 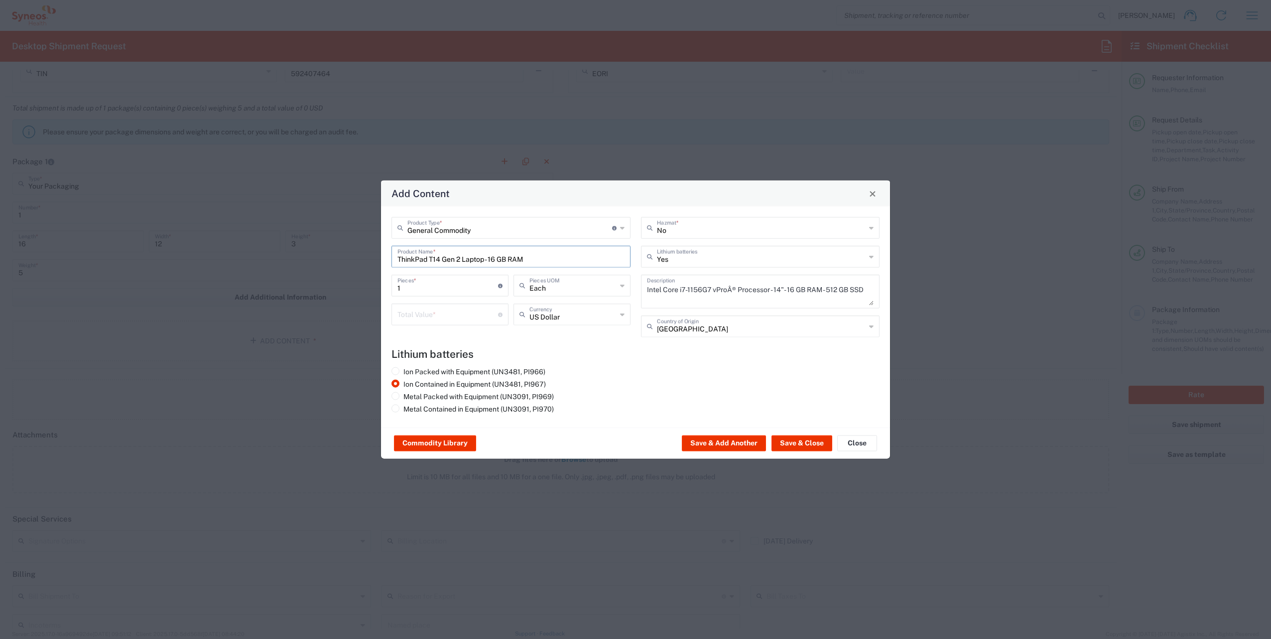 What do you see at coordinates (802, 444) in the screenshot?
I see `button: Save & Close` at bounding box center [802, 444].